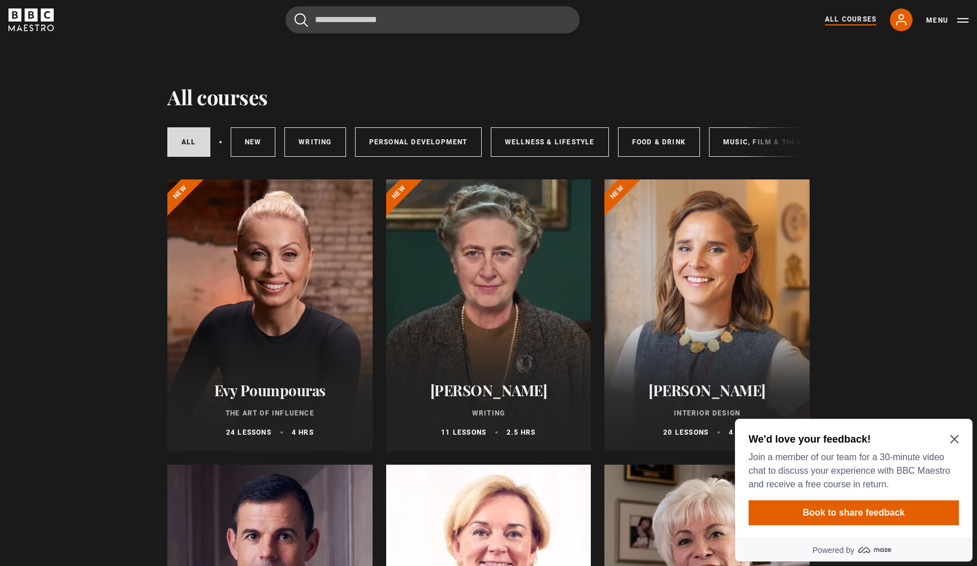 This screenshot has width=977, height=566. What do you see at coordinates (851, 20) in the screenshot?
I see `a: All Courses` at bounding box center [851, 20].